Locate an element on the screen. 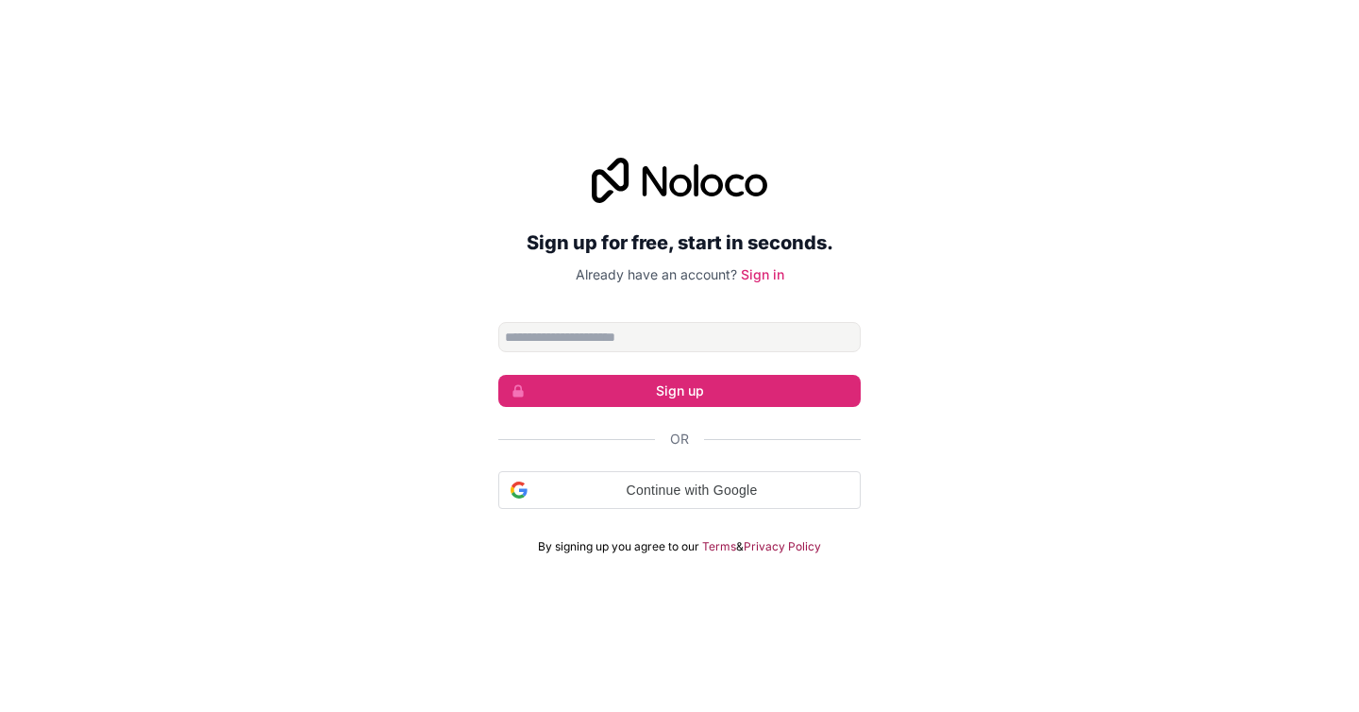 This screenshot has width=1359, height=712. input: Email address is located at coordinates (679, 337).